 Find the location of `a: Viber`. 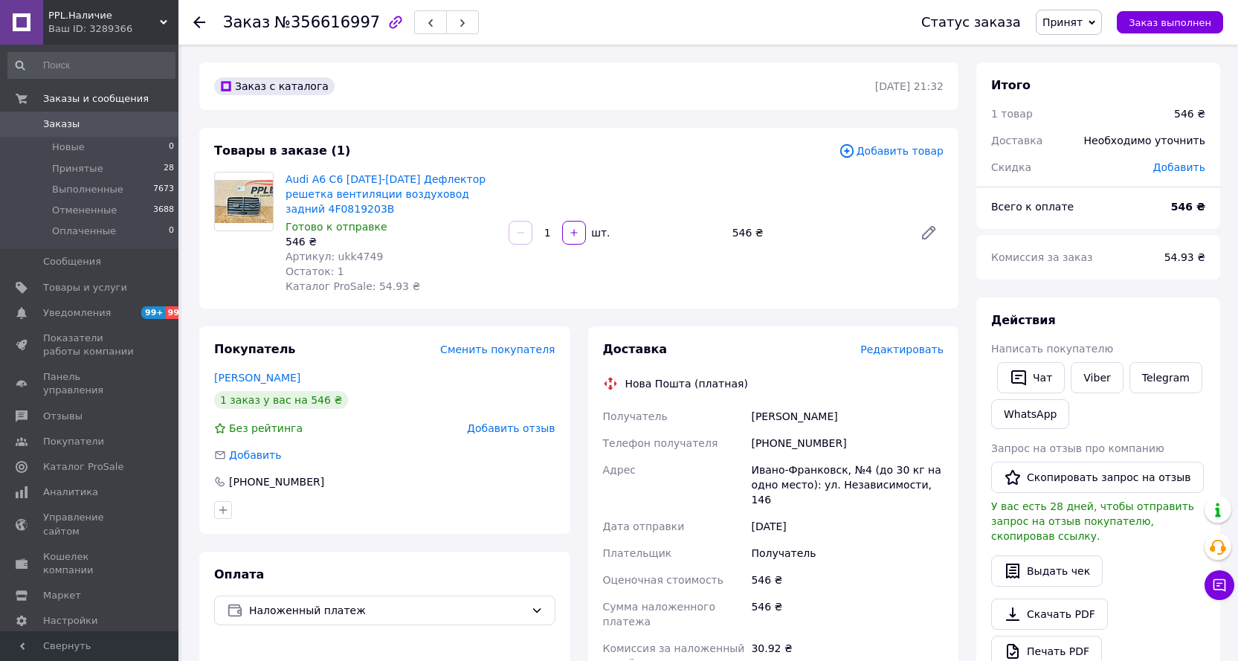

a: Viber is located at coordinates (1096, 378).